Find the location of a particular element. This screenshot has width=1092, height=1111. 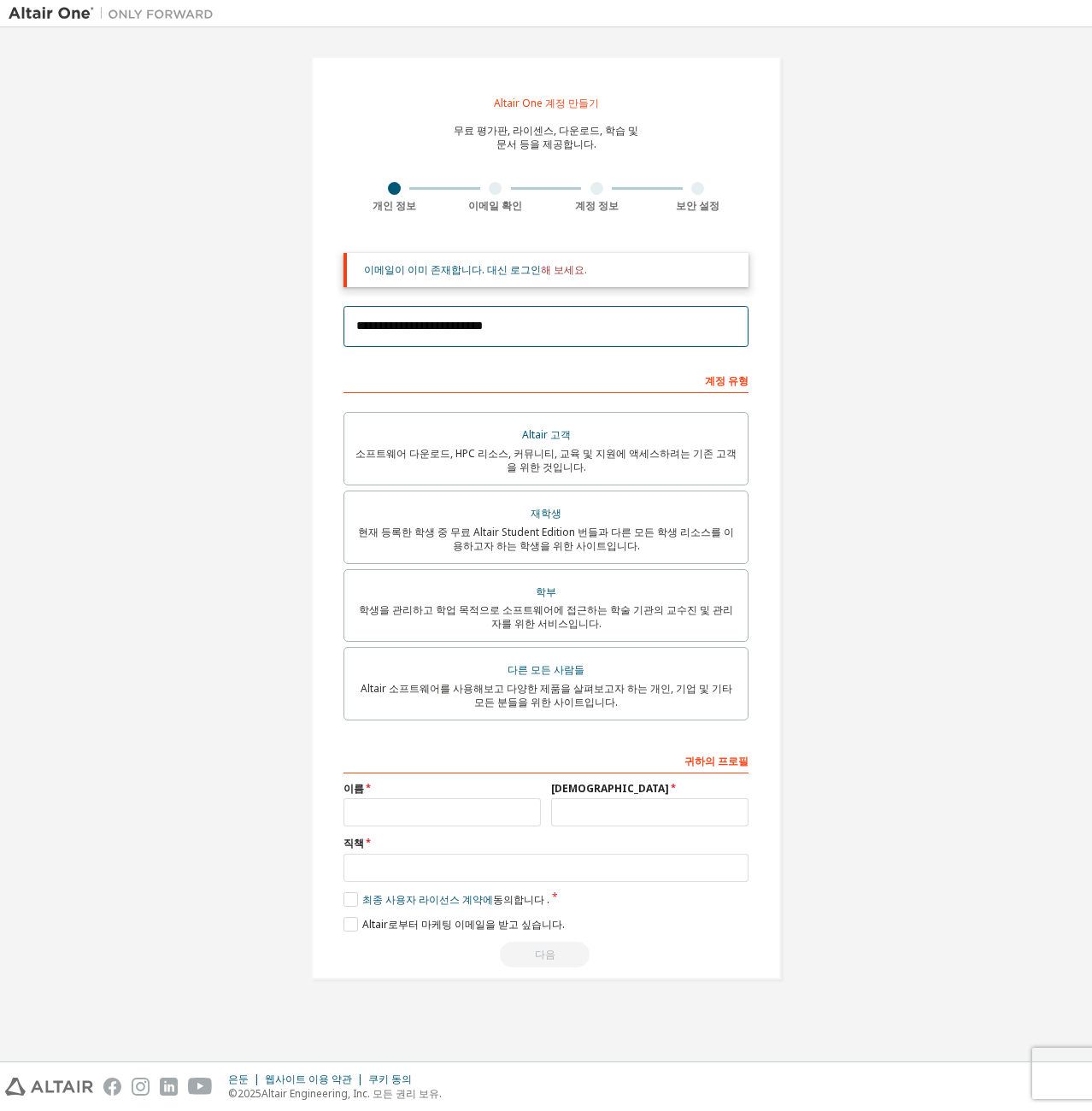

font: 이메일이 이미 존재합니다. 대신 로그인 is located at coordinates (452, 269).